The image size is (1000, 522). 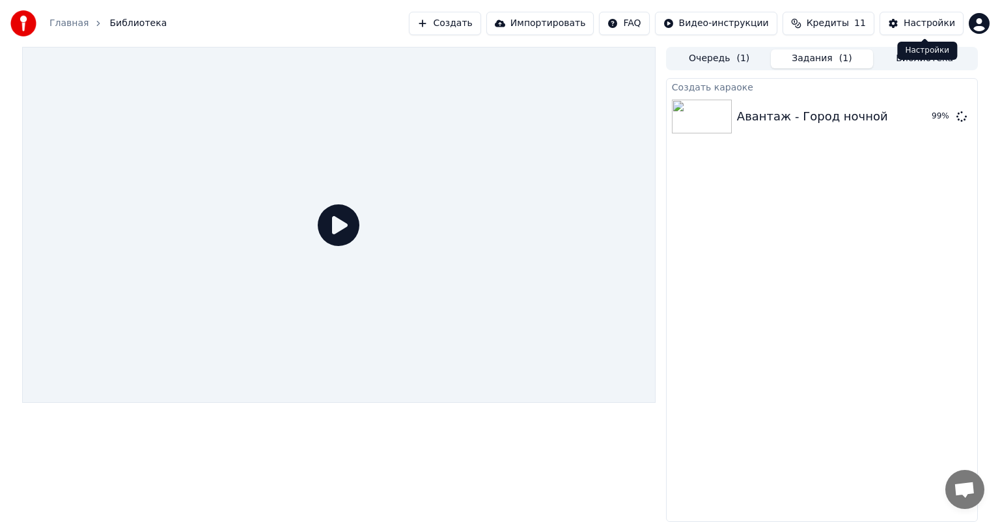 What do you see at coordinates (719, 59) in the screenshot?
I see `button: Очередь` at bounding box center [719, 59].